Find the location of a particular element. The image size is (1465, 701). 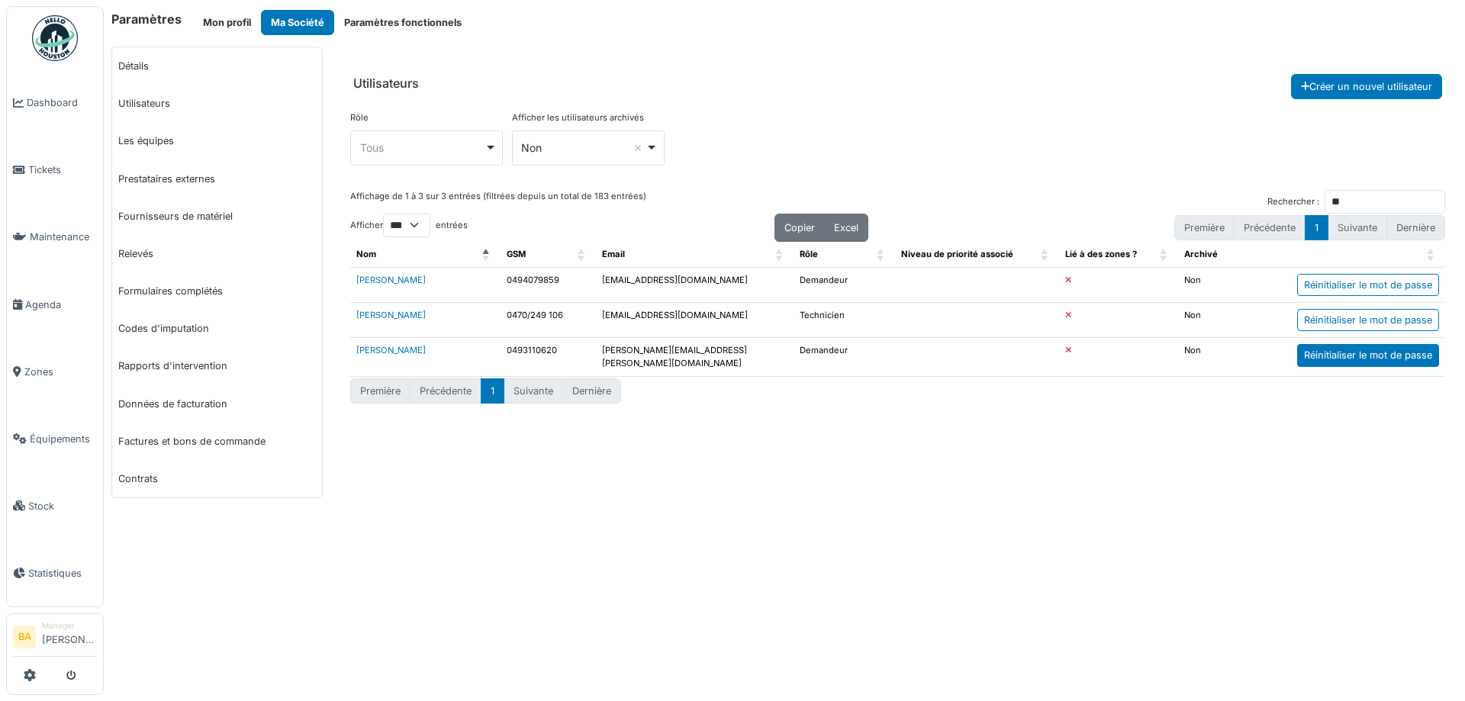

td: 0470/249 106 is located at coordinates (548, 320).